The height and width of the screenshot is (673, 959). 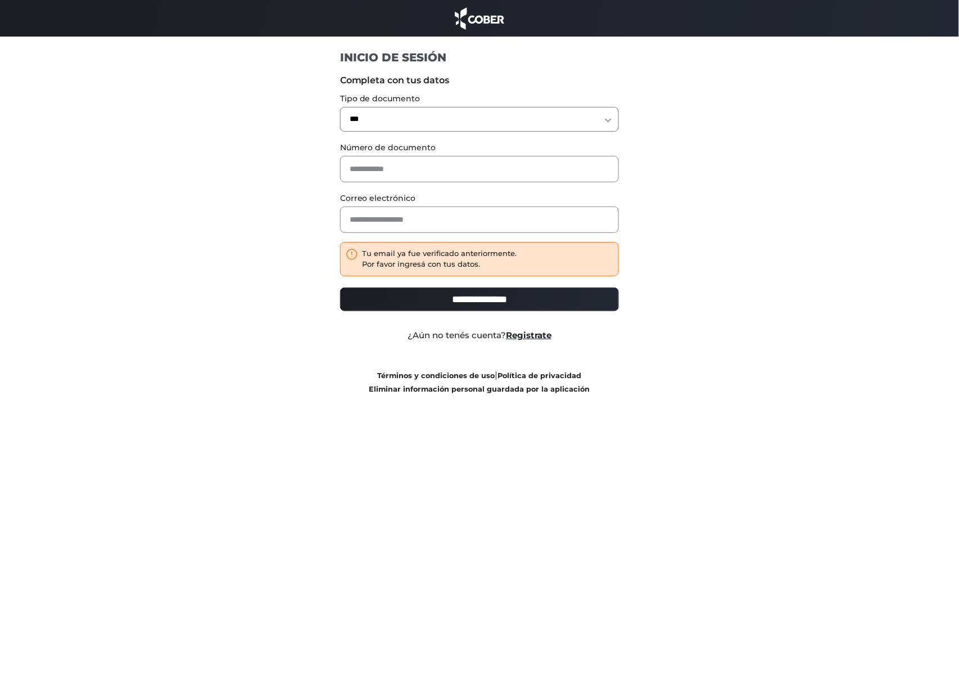 I want to click on label: Número de documento, so click(x=480, y=147).